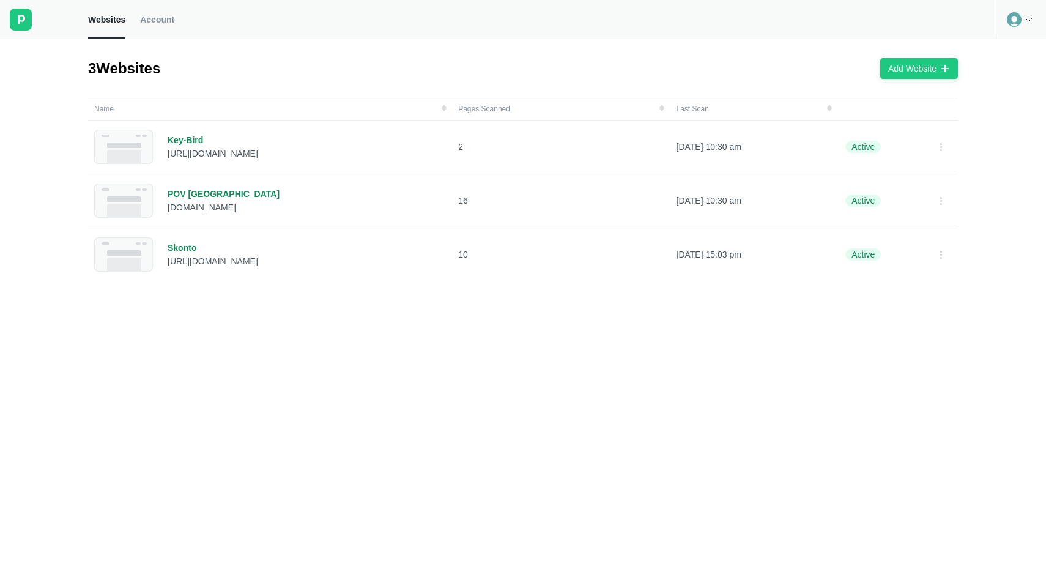  Describe the element at coordinates (754, 109) in the screenshot. I see `td: Last Scan` at that location.